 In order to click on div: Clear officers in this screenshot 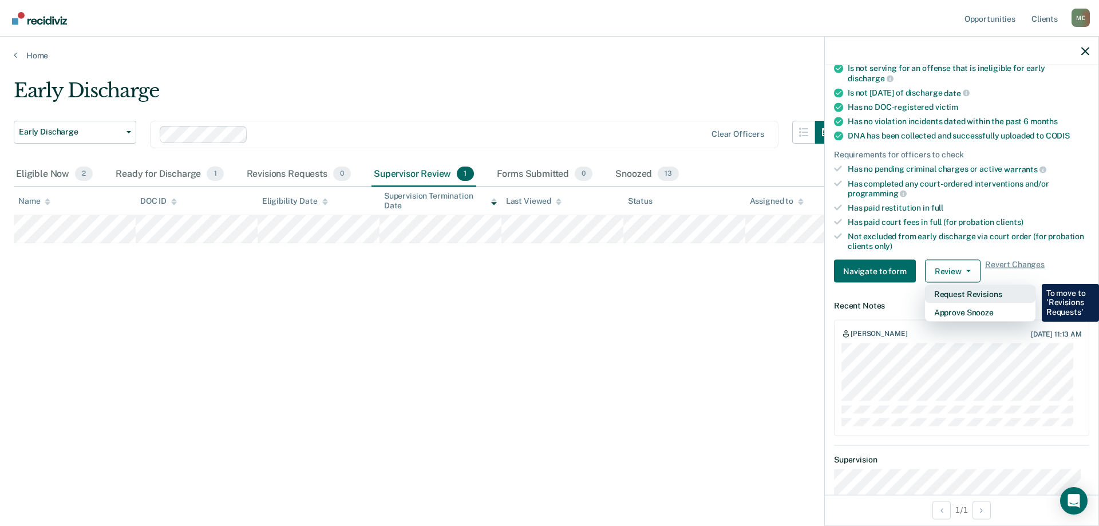, I will do `click(738, 134)`.